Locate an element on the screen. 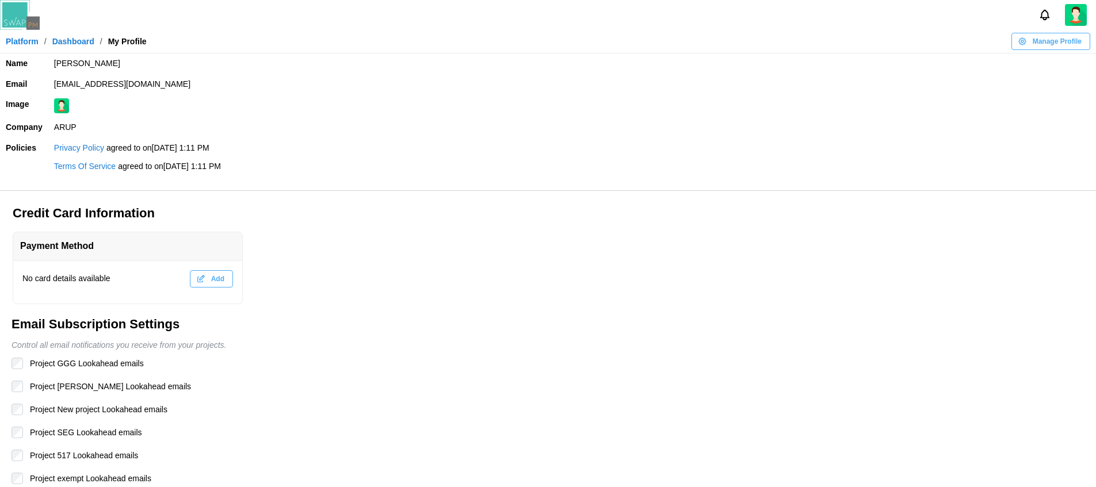 The width and height of the screenshot is (1096, 487). div: My Profile is located at coordinates (127, 41).